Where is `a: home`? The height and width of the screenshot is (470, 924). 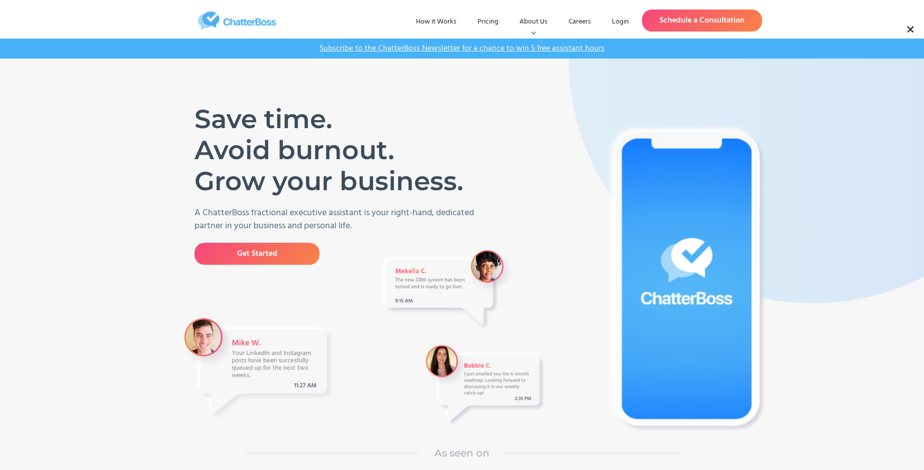 a: home is located at coordinates (237, 21).